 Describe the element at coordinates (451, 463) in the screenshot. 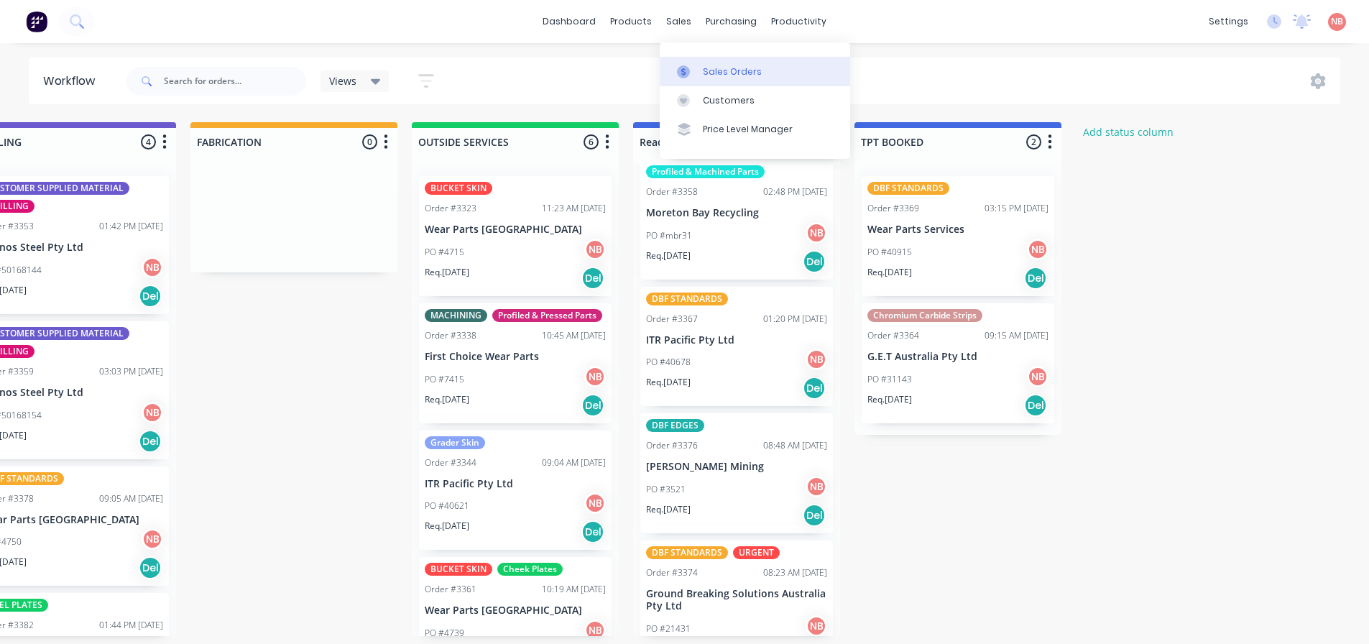

I see `div: Order #3344` at that location.